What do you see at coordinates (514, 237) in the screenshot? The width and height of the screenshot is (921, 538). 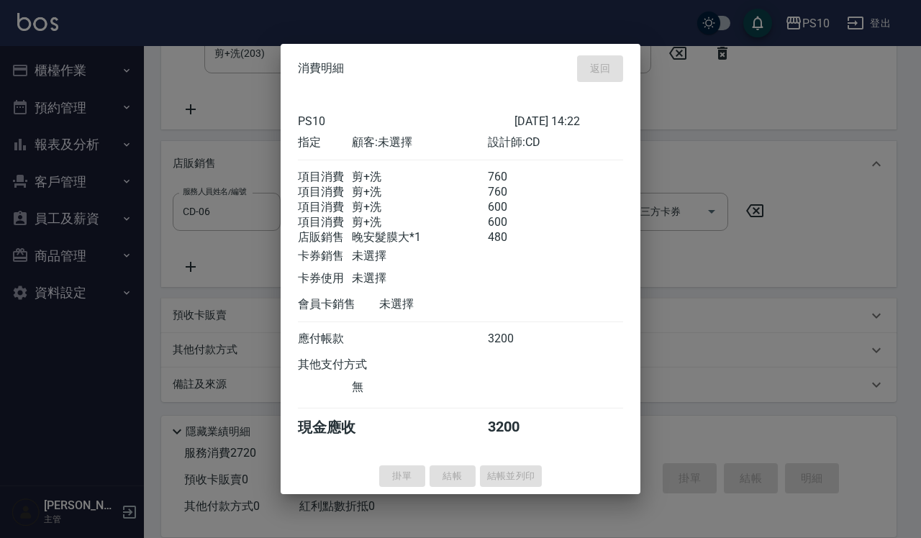 I see `div: 480` at bounding box center [514, 237].